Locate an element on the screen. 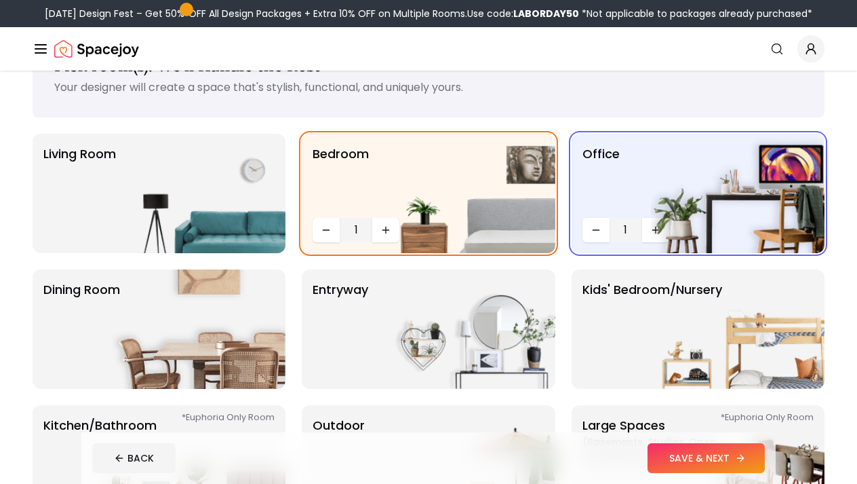 The height and width of the screenshot is (484, 857). p: Bedroom is located at coordinates (340, 178).